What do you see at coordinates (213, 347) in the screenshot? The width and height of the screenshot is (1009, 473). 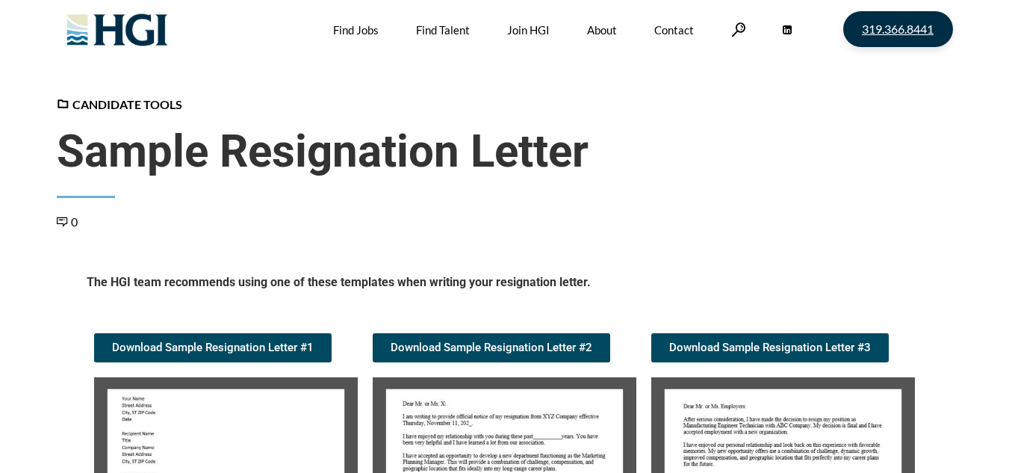 I see `span: Download Sample Resignation Letter #1` at bounding box center [213, 347].